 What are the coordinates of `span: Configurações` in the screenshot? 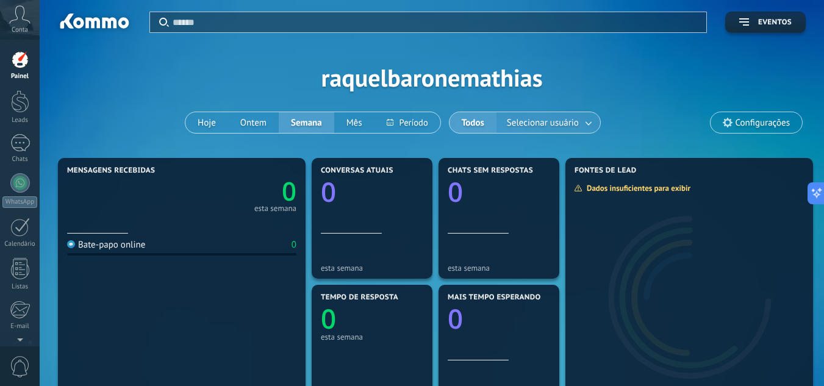 It's located at (762, 123).